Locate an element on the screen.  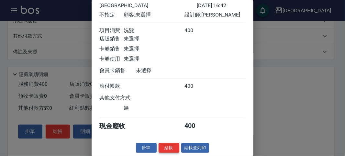
div: 其他支付方式 is located at coordinates (124, 98).